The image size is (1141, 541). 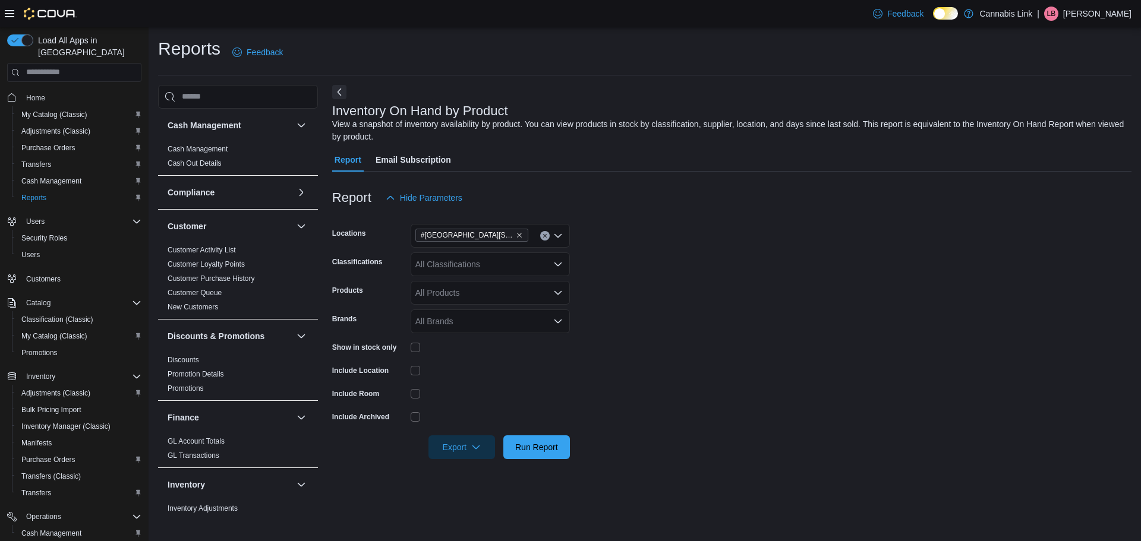 I want to click on a: Home, so click(x=36, y=98).